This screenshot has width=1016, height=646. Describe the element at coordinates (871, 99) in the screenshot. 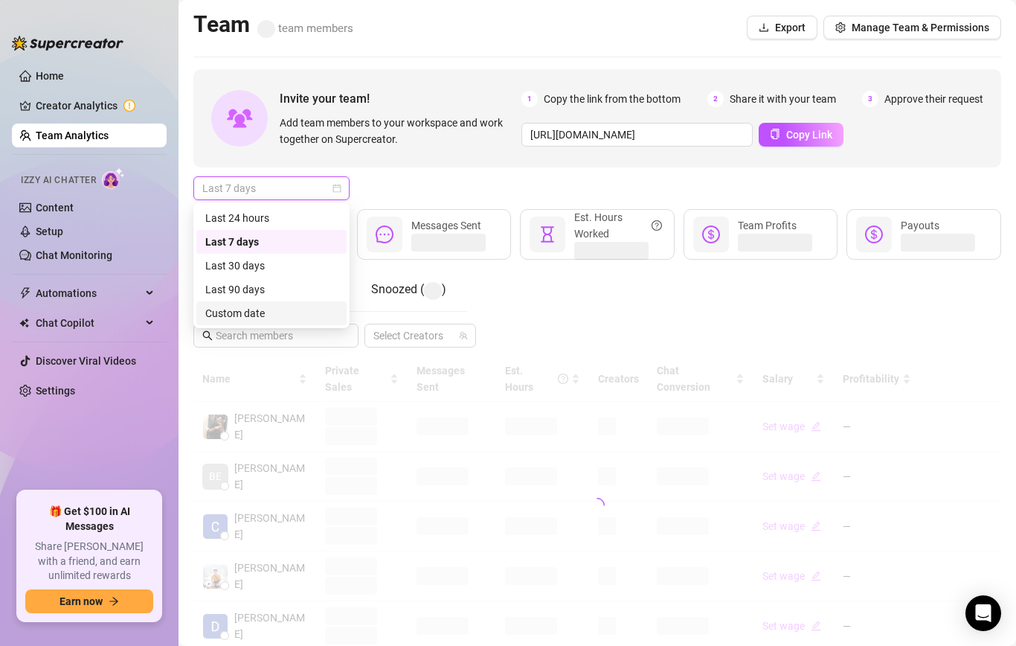

I see `span: 3` at that location.